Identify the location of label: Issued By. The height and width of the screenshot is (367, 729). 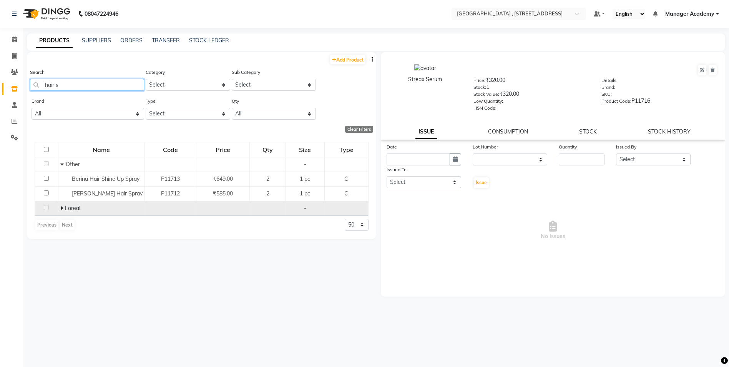
(626, 147).